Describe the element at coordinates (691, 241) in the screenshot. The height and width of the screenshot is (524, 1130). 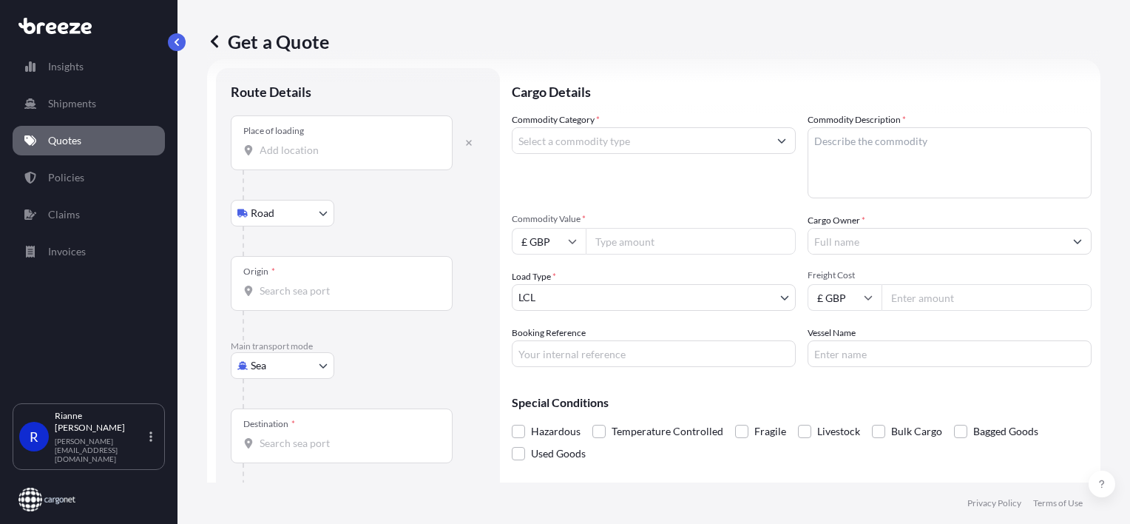
I see `input: Type amount` at that location.